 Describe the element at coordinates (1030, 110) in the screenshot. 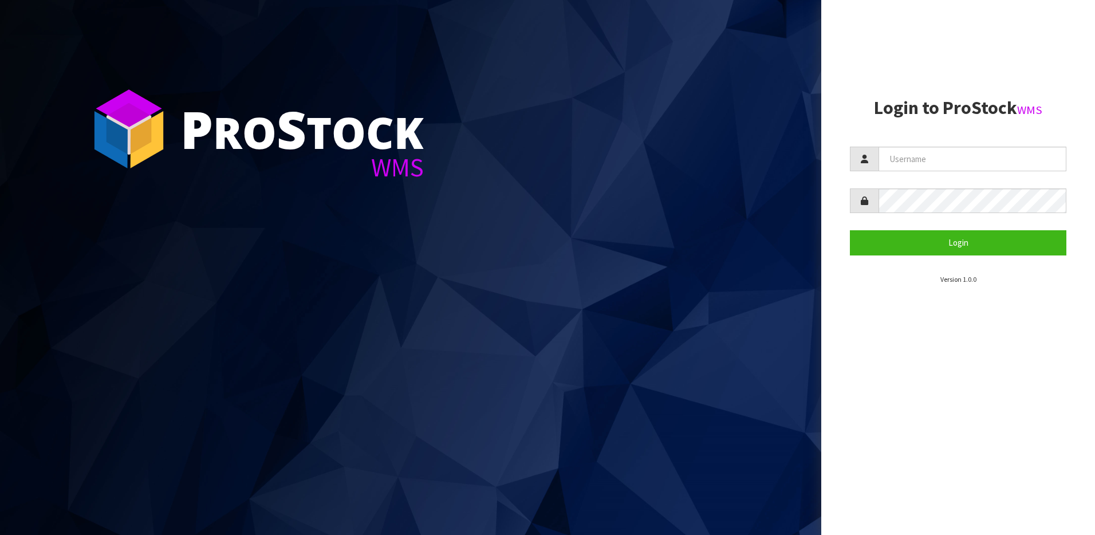

I see `small: WMS` at that location.